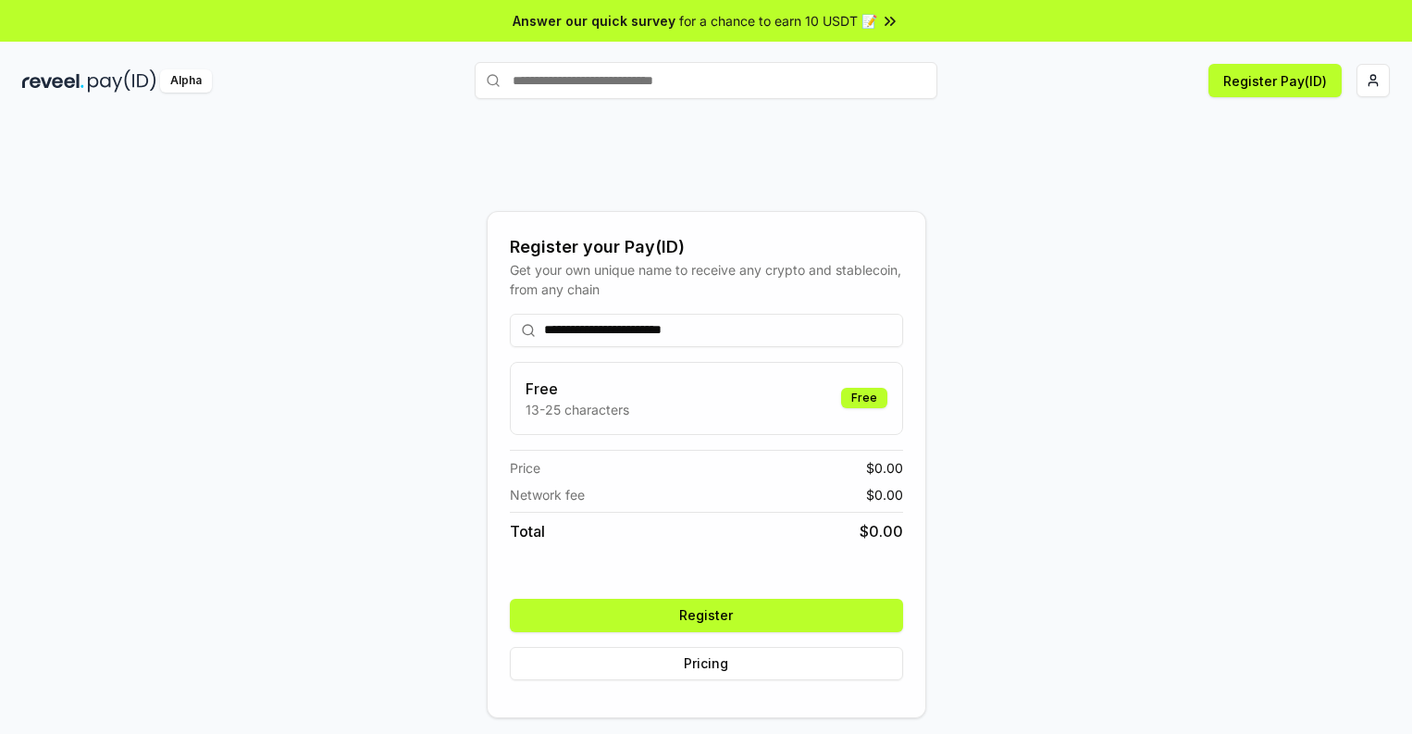 Image resolution: width=1412 pixels, height=734 pixels. Describe the element at coordinates (706, 279) in the screenshot. I see `div: Get your own unique name to receive any crypto and stablecoin, from any chain` at that location.